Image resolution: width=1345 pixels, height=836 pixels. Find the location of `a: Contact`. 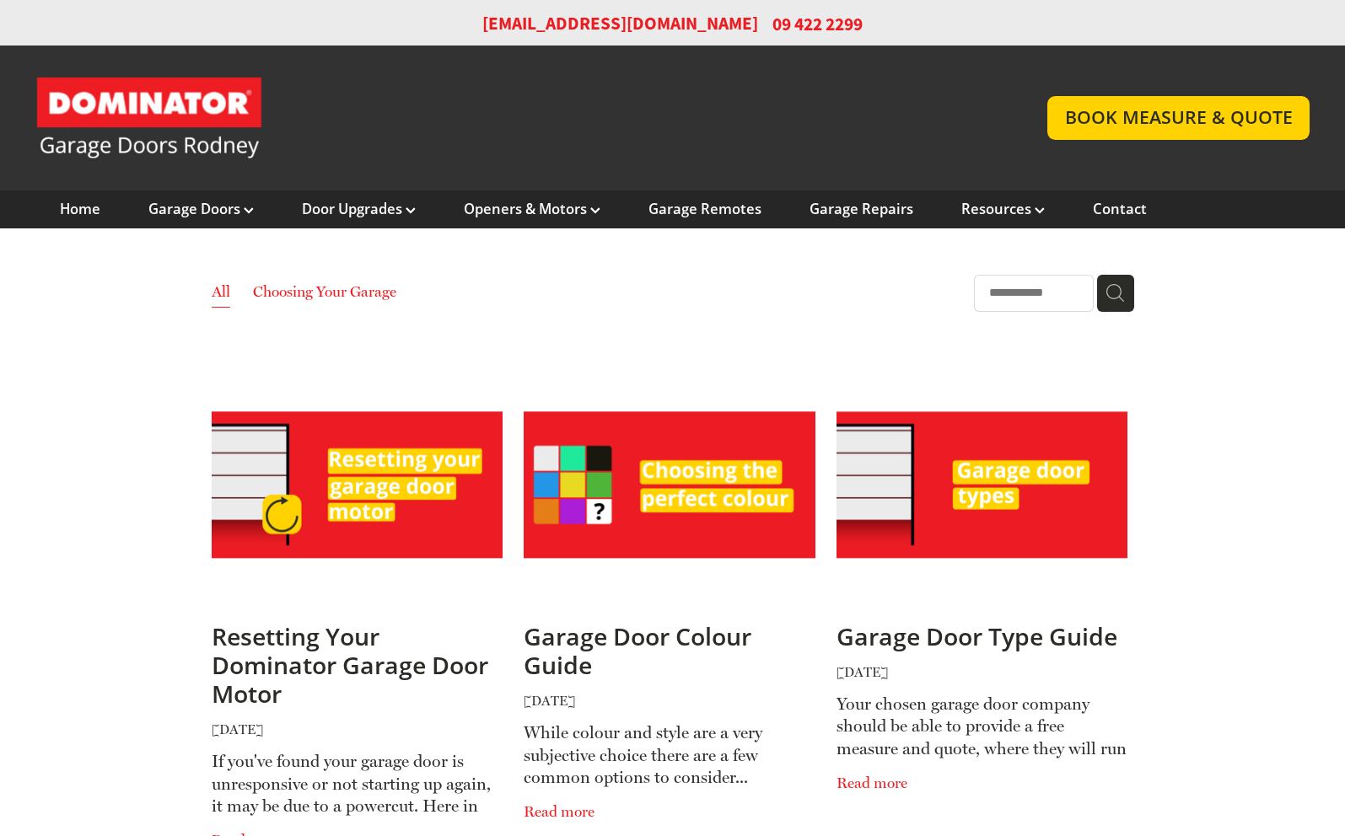

a: Contact is located at coordinates (1120, 209).